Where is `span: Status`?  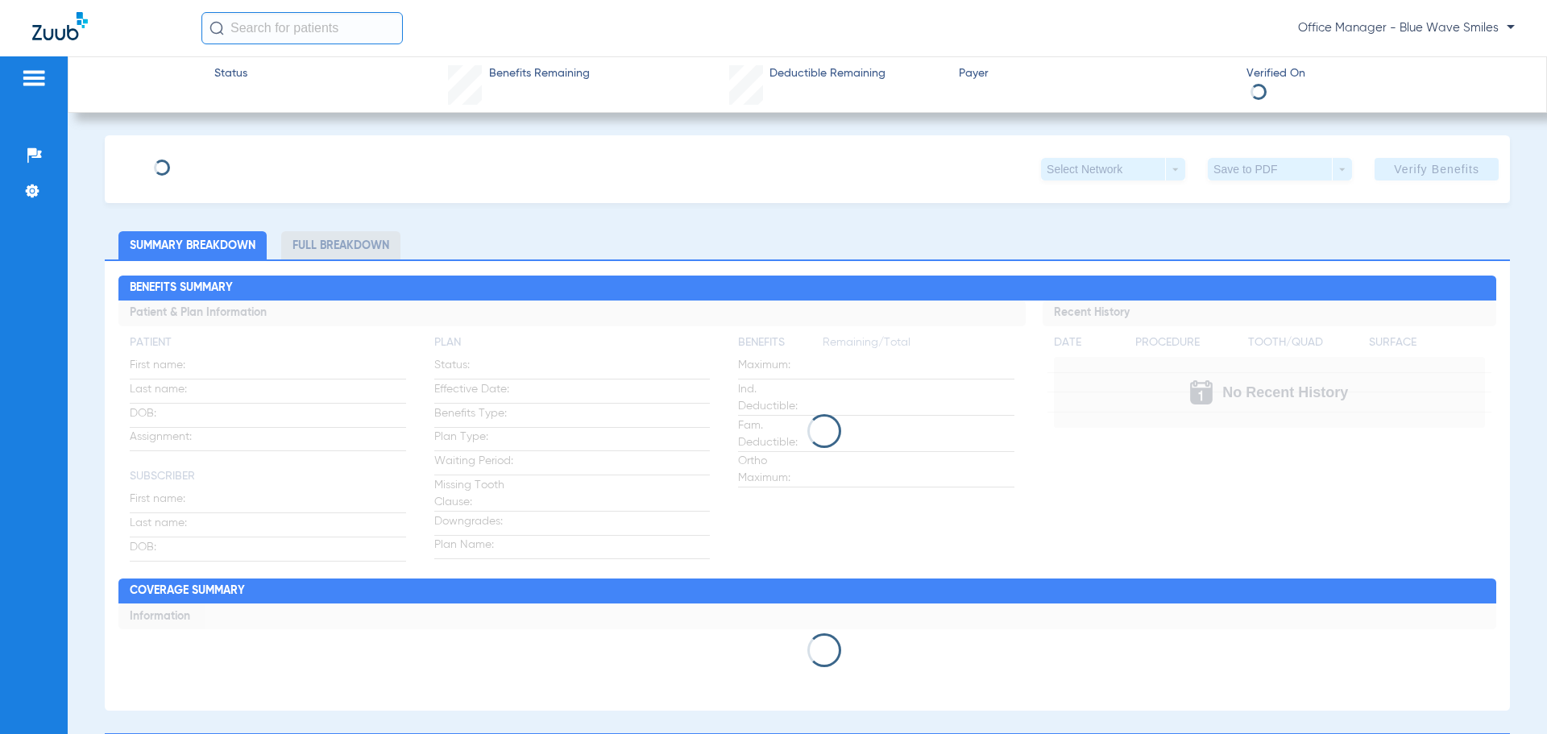
span: Status is located at coordinates (230, 73).